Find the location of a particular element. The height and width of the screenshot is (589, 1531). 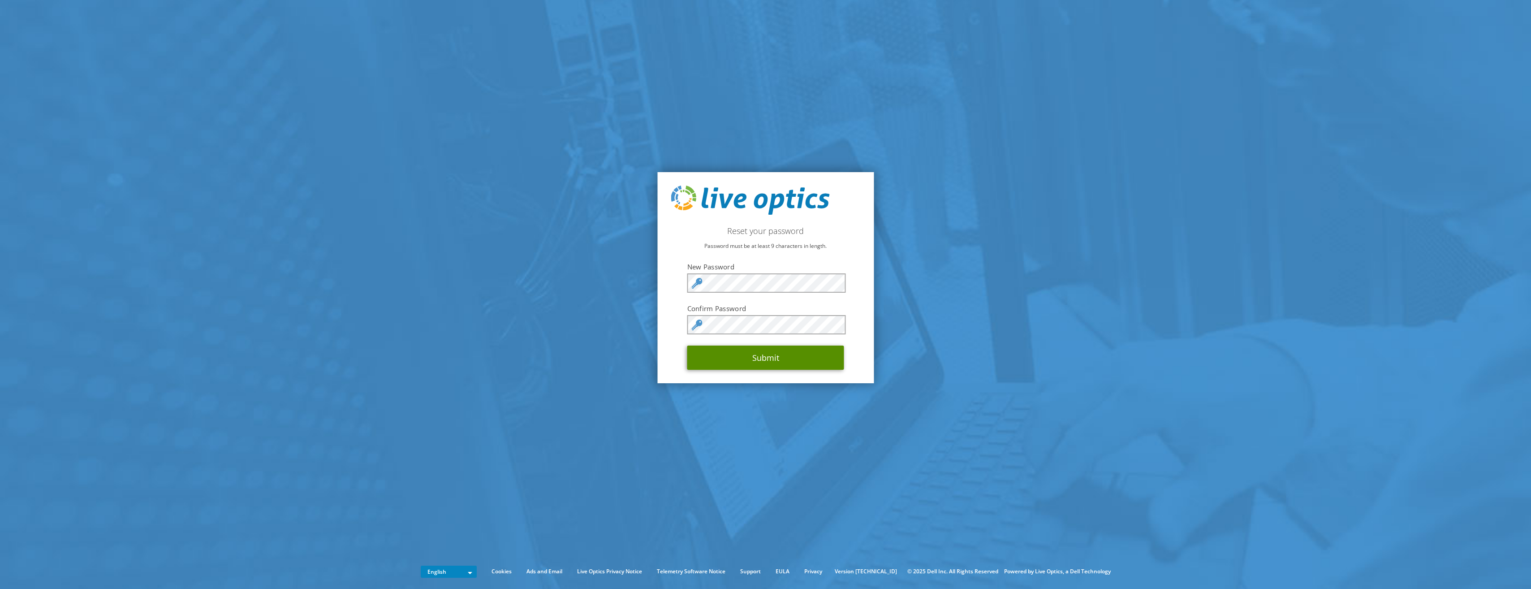

a: Live Optics Privacy Notice is located at coordinates (609, 571).